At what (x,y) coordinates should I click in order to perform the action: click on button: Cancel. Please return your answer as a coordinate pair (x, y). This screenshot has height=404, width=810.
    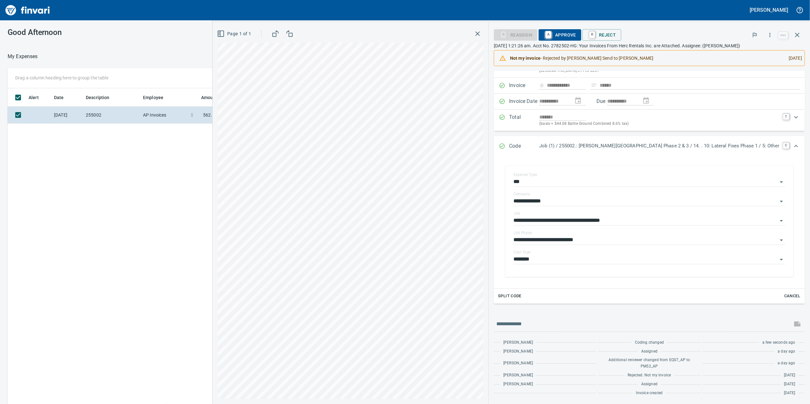
    Looking at the image, I should click on (792, 296).